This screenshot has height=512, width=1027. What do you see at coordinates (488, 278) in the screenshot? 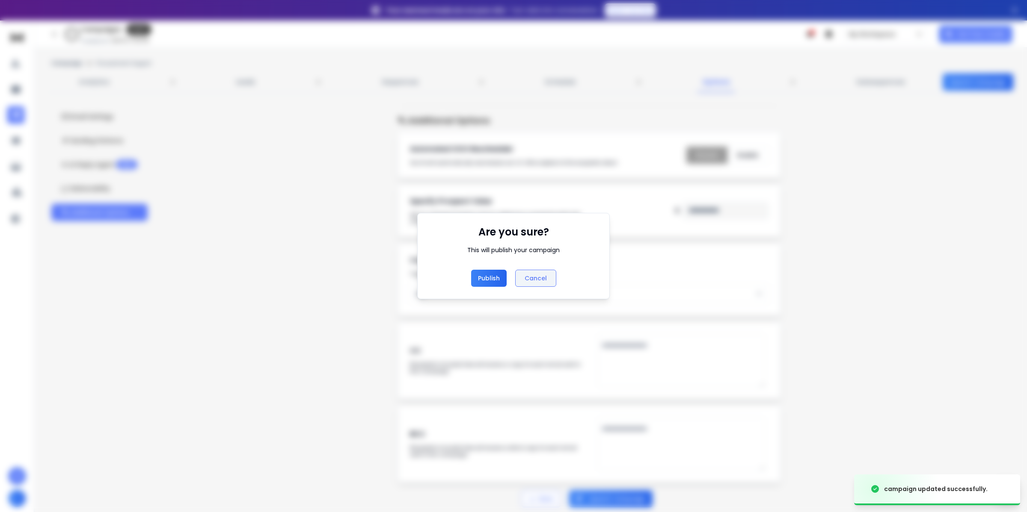
I see `button: Publish` at bounding box center [488, 278].